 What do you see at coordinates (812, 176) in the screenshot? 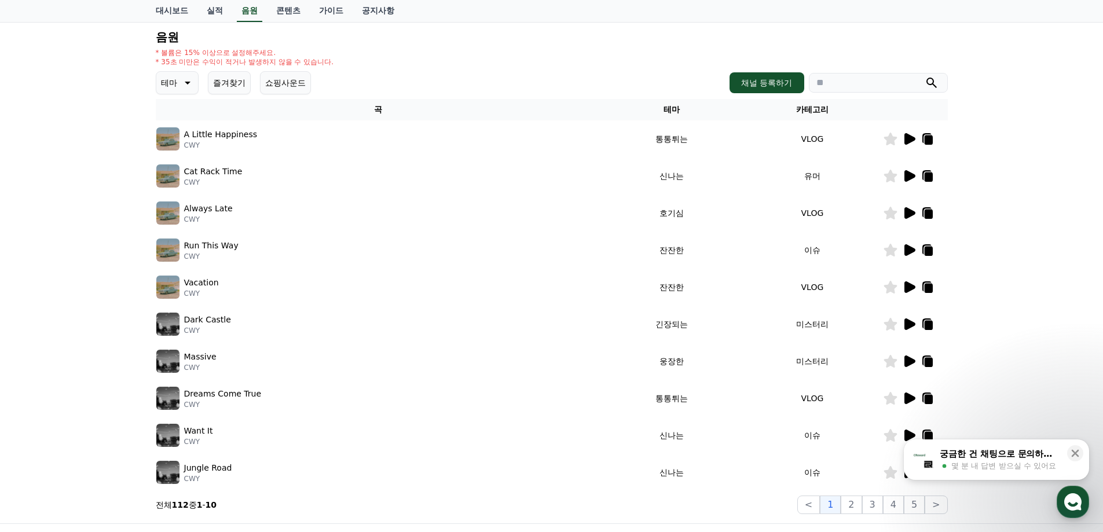
I see `td: 유머` at bounding box center [812, 176].